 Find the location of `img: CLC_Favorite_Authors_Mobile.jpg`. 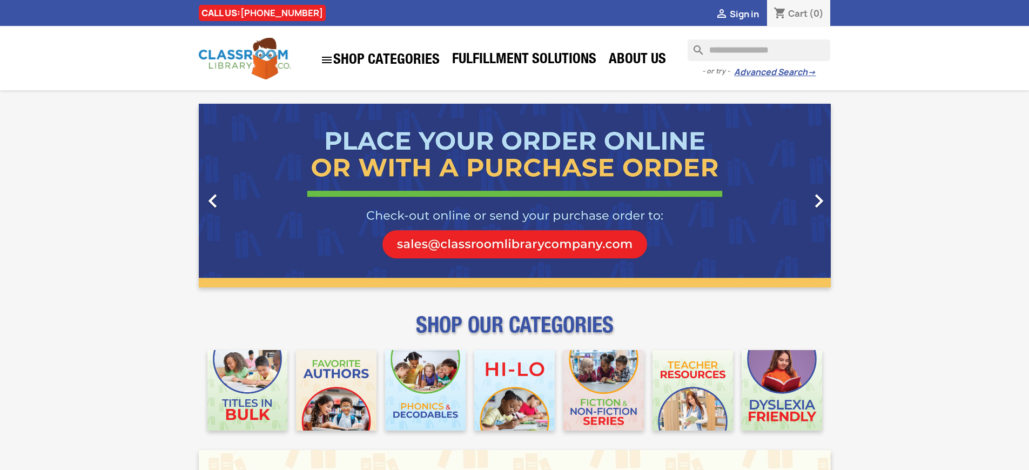

img: CLC_Favorite_Authors_Mobile.jpg is located at coordinates (336, 390).